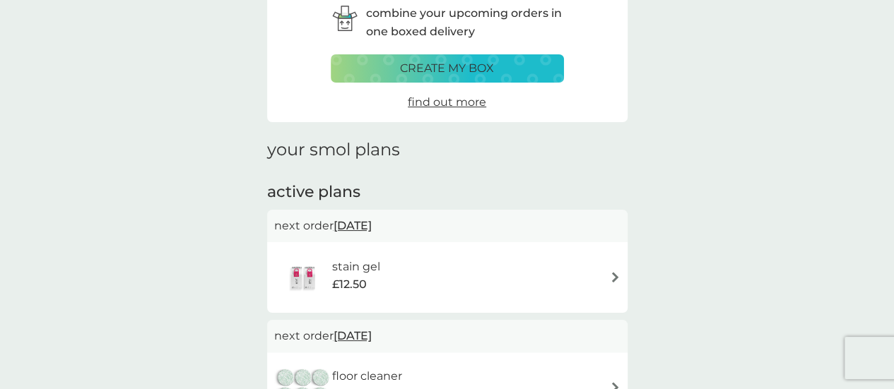  I want to click on h2: active plans, so click(447, 192).